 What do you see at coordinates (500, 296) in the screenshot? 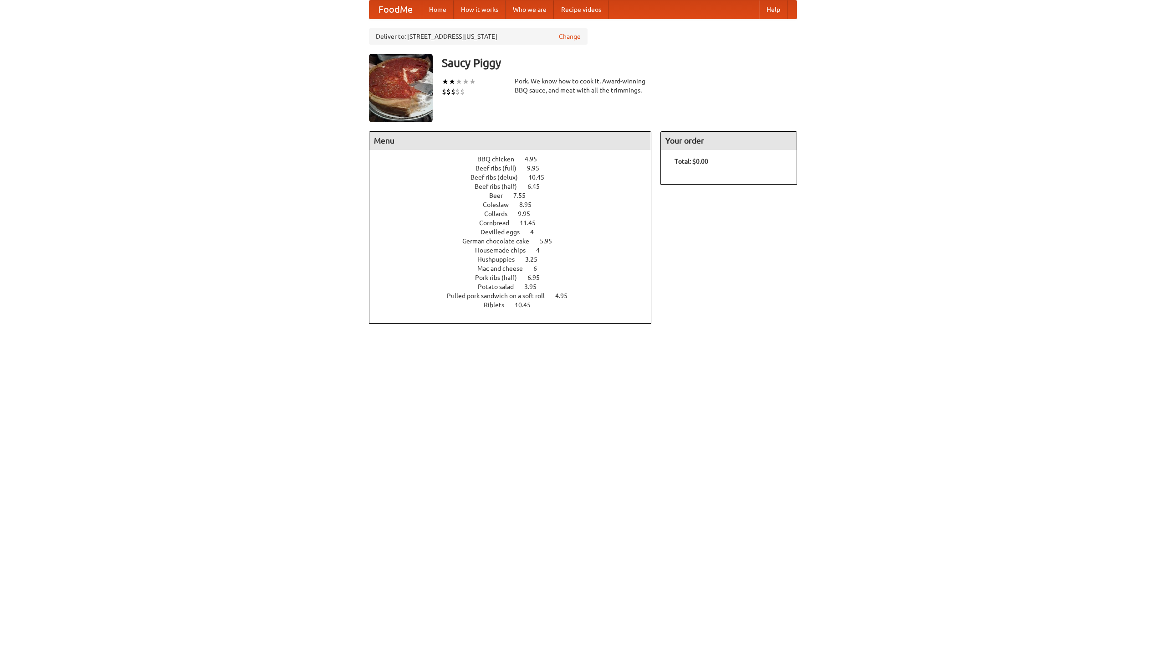
I see `span: Pulled pork sandwich on a soft roll` at bounding box center [500, 296].